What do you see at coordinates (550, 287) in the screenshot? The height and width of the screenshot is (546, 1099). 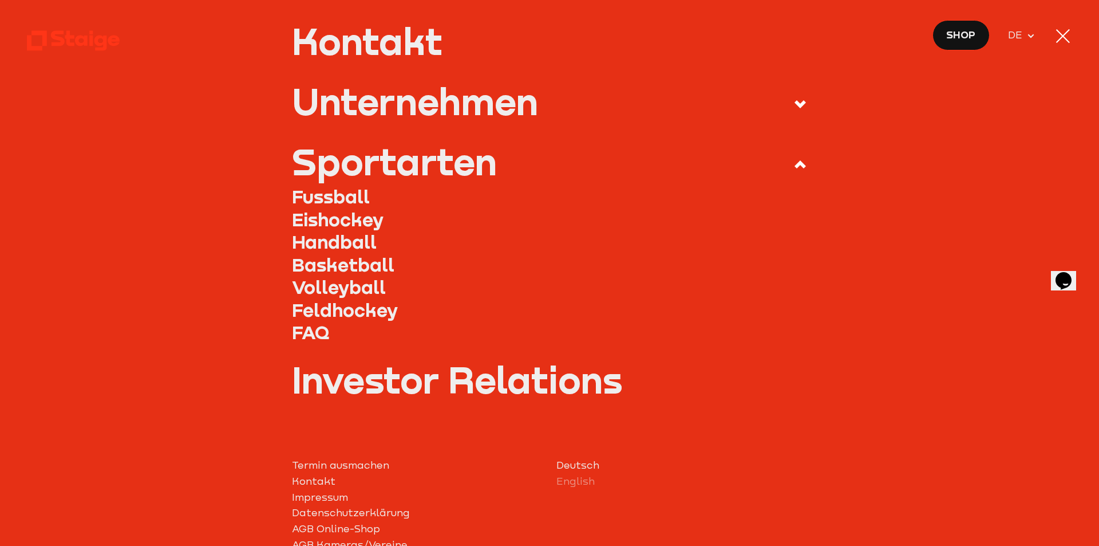 I see `a: Volleyball` at bounding box center [550, 287].